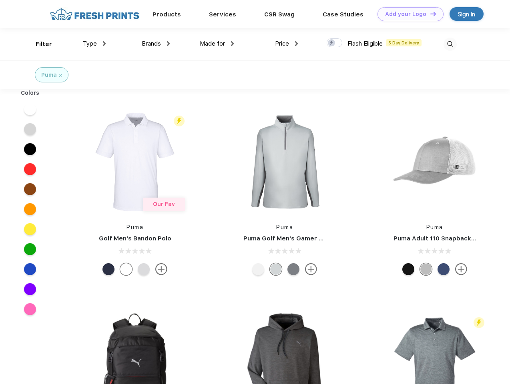 The width and height of the screenshot is (510, 384). Describe the element at coordinates (164, 204) in the screenshot. I see `span: Our Fav` at that location.